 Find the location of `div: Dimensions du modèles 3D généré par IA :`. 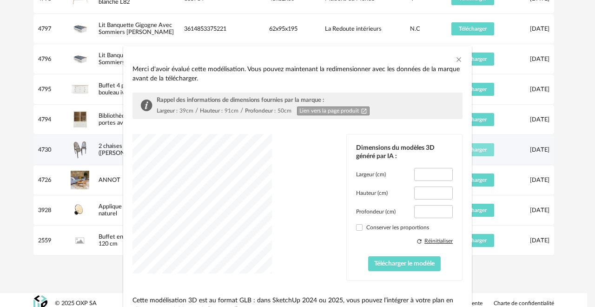

div: Dimensions du modèles 3D généré par IA : is located at coordinates (405, 152).